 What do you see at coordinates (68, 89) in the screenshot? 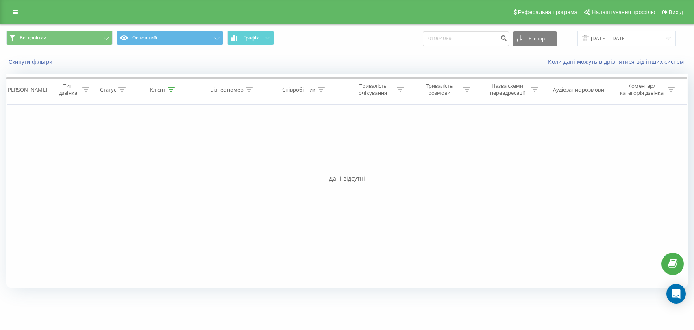
I see `div: Тип дзвінка` at bounding box center [68, 89].